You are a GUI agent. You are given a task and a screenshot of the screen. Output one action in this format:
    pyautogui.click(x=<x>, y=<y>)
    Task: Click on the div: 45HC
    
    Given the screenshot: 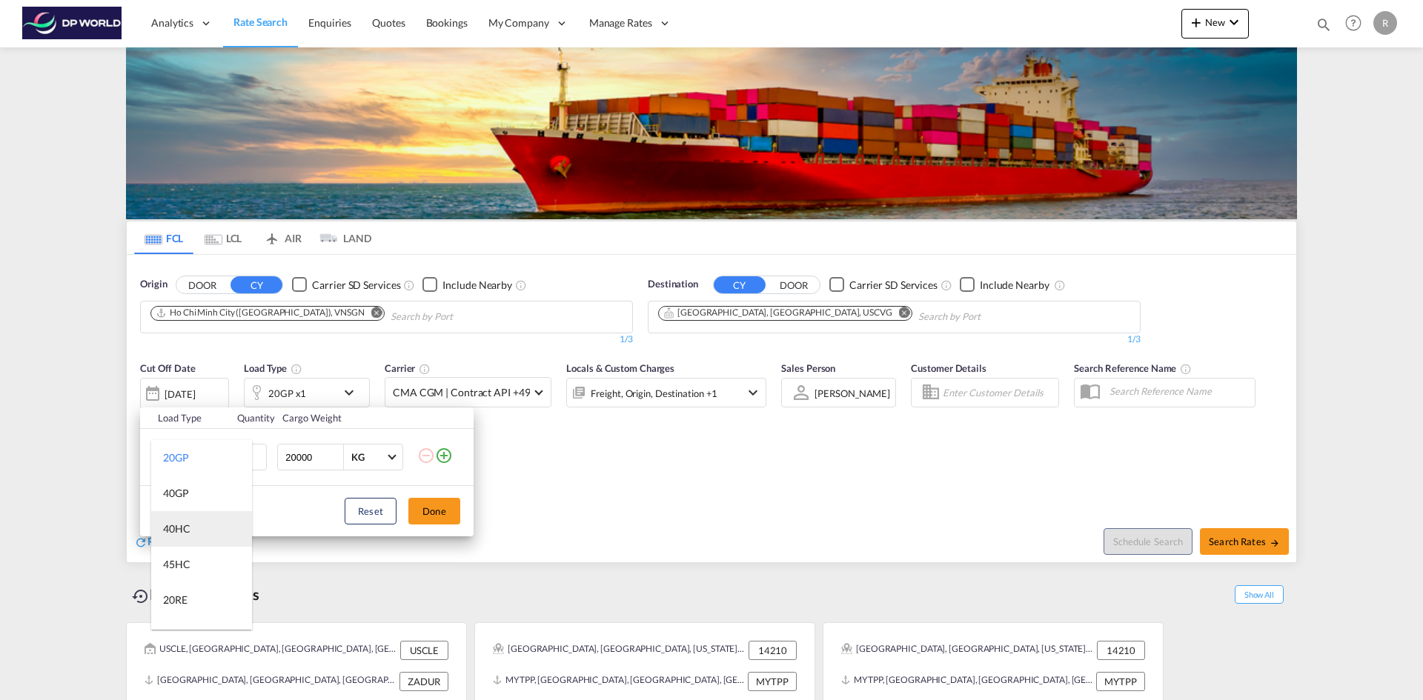 What is the action you would take?
    pyautogui.click(x=176, y=565)
    